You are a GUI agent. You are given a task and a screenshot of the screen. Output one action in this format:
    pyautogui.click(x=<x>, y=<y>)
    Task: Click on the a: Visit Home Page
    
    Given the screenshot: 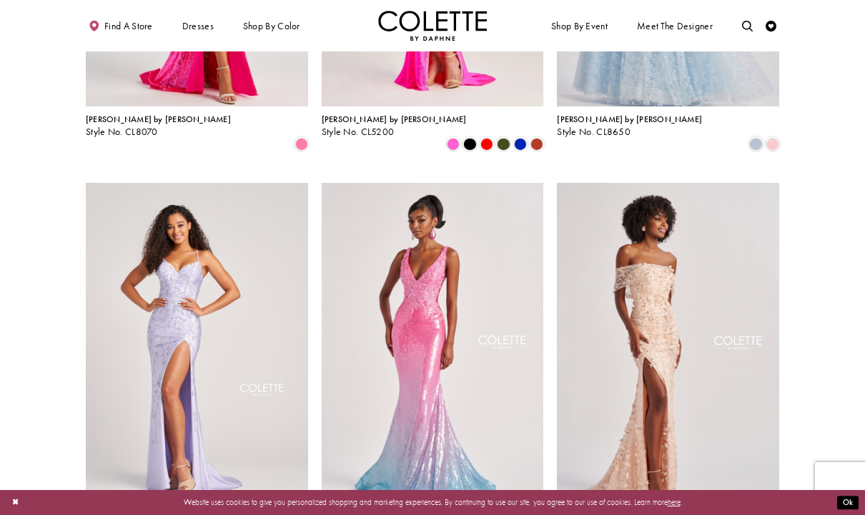 What is the action you would take?
    pyautogui.click(x=432, y=26)
    